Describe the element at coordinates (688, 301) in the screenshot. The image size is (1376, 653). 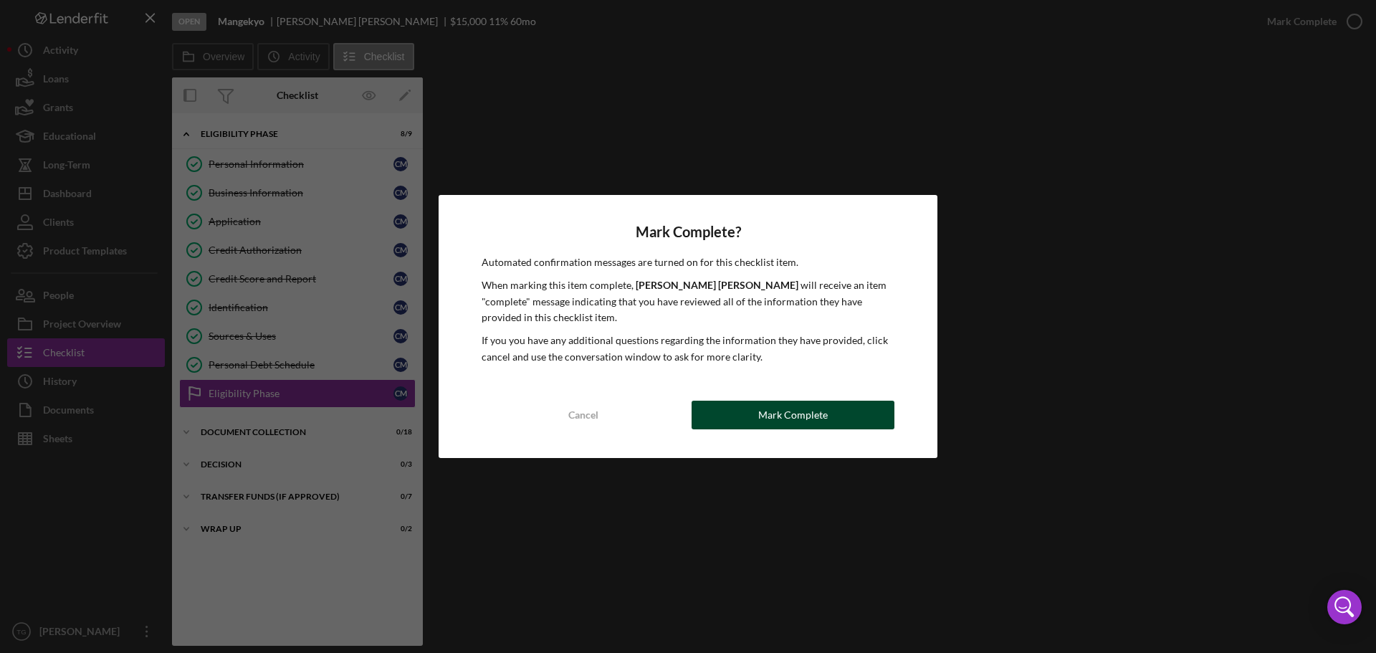
I see `p: When marking this item complete, will receive an item "complete" message indicating that you have...` at that location.